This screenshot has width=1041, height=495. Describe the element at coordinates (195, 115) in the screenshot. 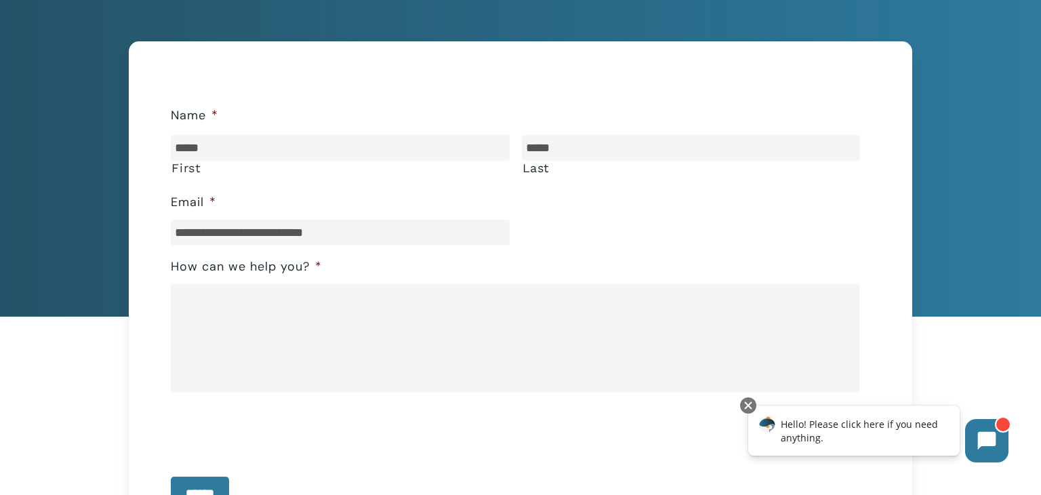

I see `label: Name` at that location.